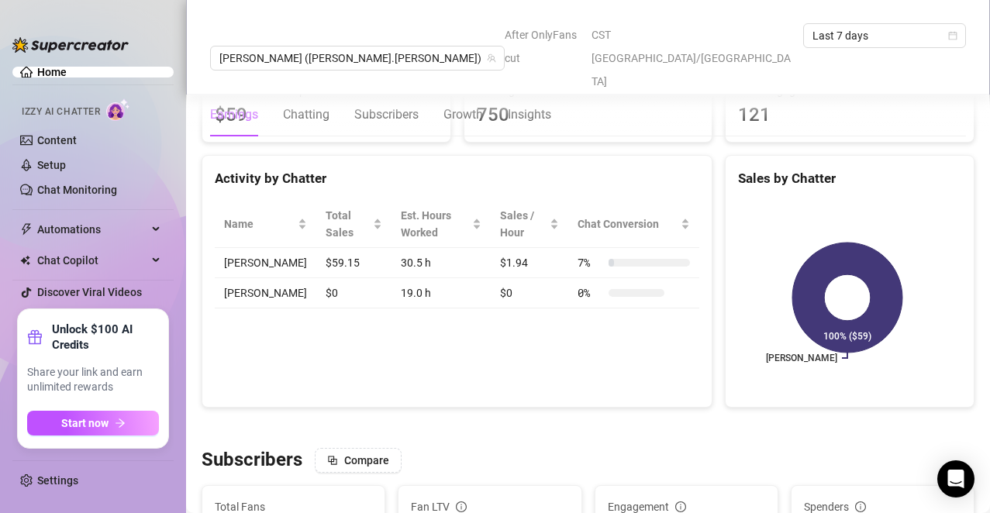 The image size is (990, 513). Describe the element at coordinates (367, 461) in the screenshot. I see `span: Compare` at that location.